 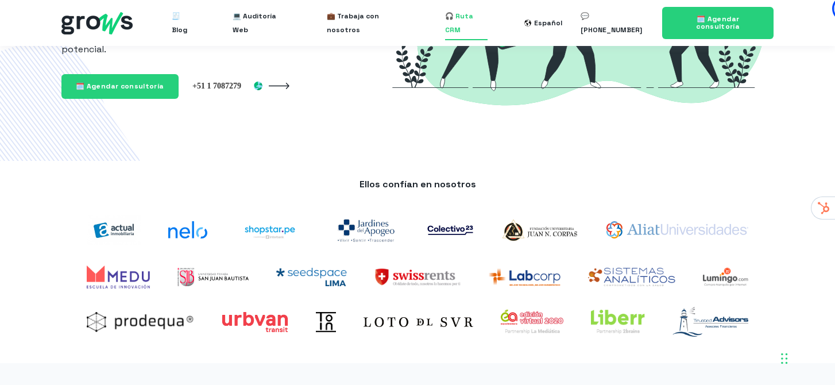 I want to click on a: 💼 Trabaja con nosotros, so click(x=368, y=23).